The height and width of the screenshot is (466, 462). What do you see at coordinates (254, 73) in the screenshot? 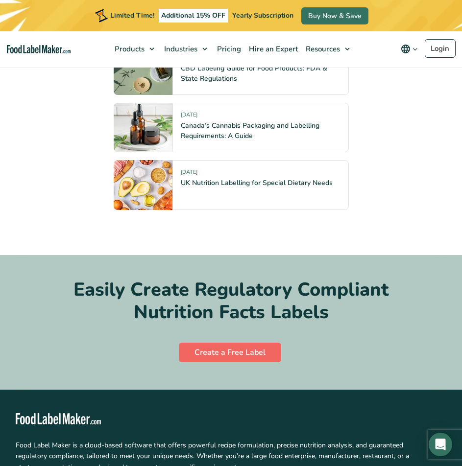
I see `a: CBD Labeling Guide for Food Products: FDA & State Regulations` at bounding box center [254, 73].